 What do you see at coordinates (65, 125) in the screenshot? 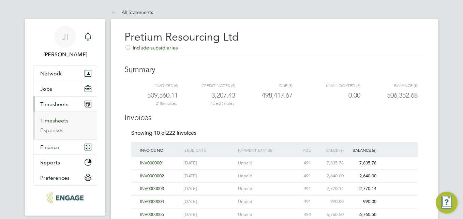
I see `div: Timesheets` at bounding box center [65, 125].